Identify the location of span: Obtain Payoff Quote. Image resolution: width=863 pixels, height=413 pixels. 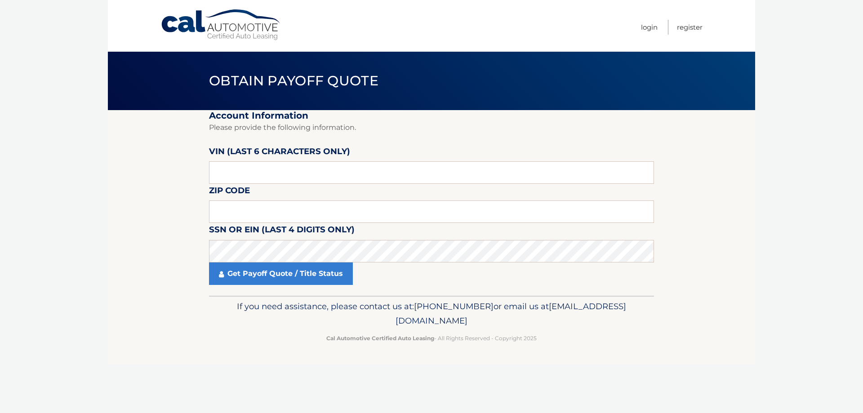
(293, 80).